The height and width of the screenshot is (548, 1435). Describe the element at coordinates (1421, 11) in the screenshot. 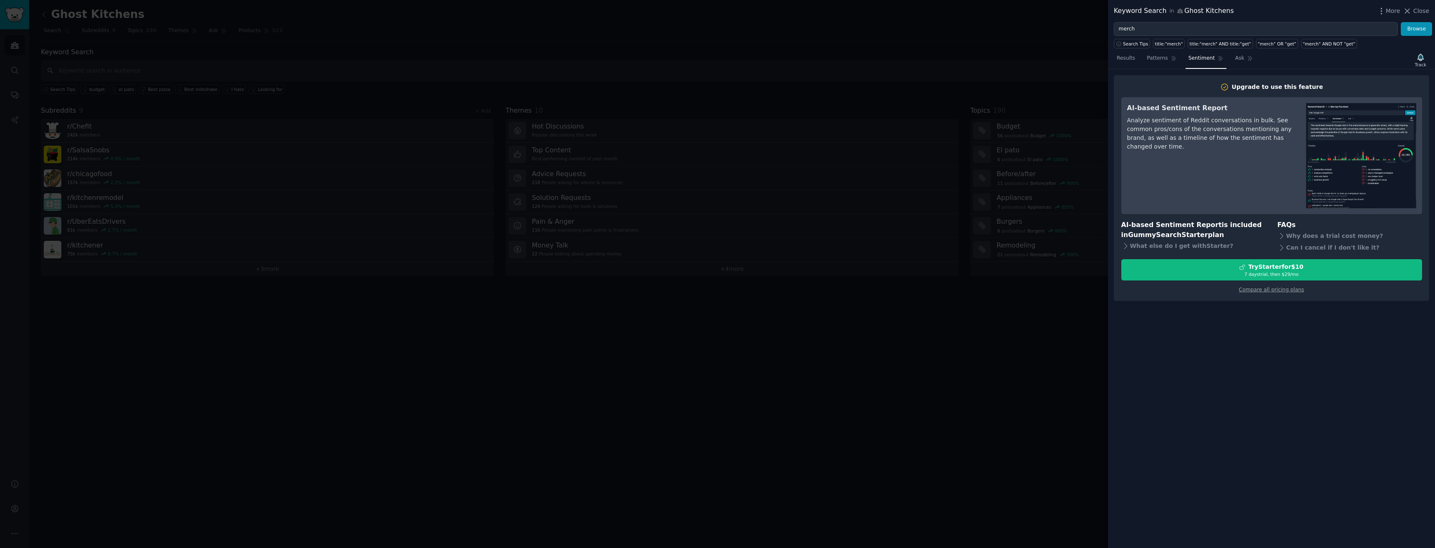

I see `span: Close` at that location.